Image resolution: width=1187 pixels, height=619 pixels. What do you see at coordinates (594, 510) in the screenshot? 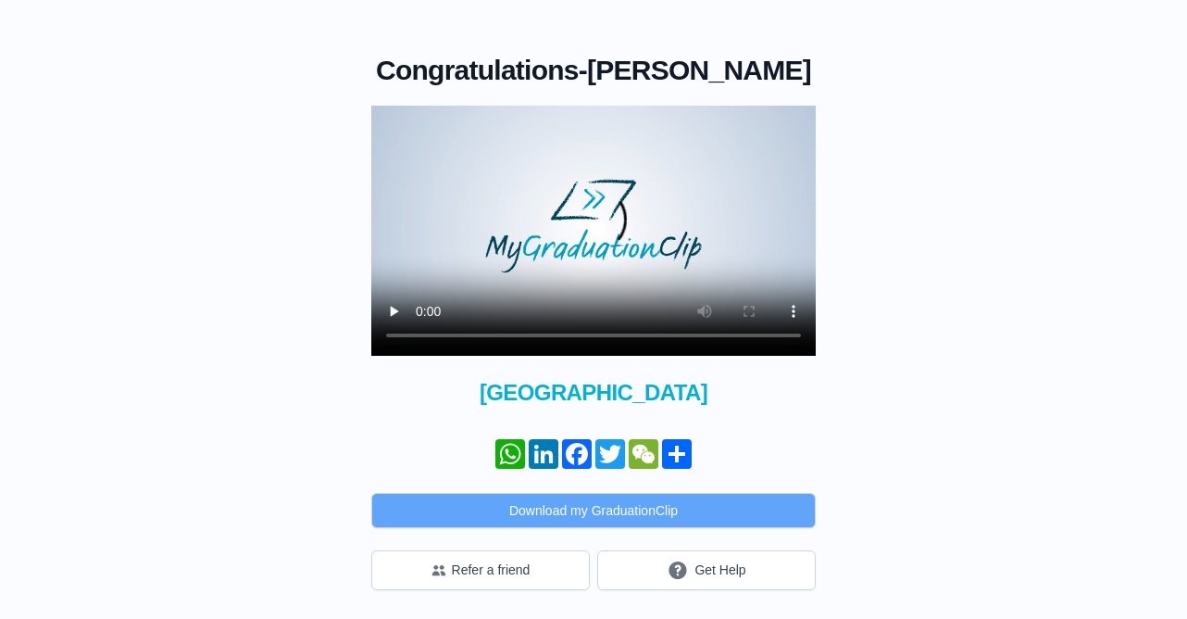
I see `button: Download my GraduationClip` at bounding box center [594, 510].